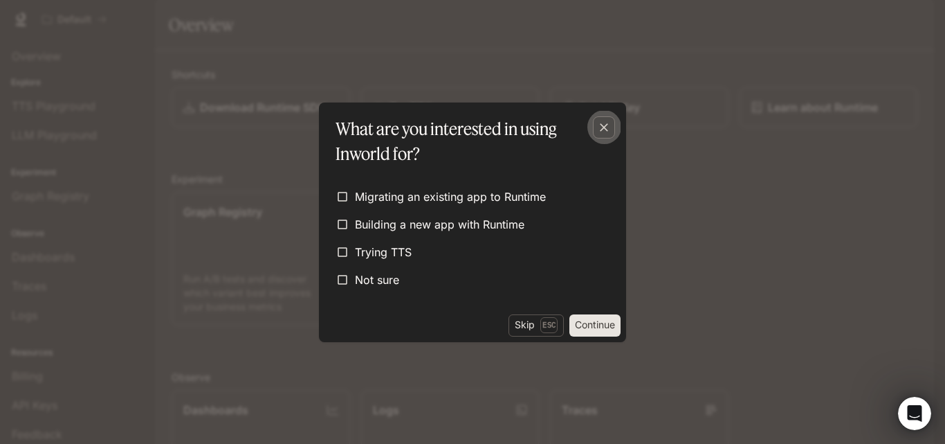 The image size is (945, 444). Describe the element at coordinates (595, 325) in the screenshot. I see `button: Continue` at that location.